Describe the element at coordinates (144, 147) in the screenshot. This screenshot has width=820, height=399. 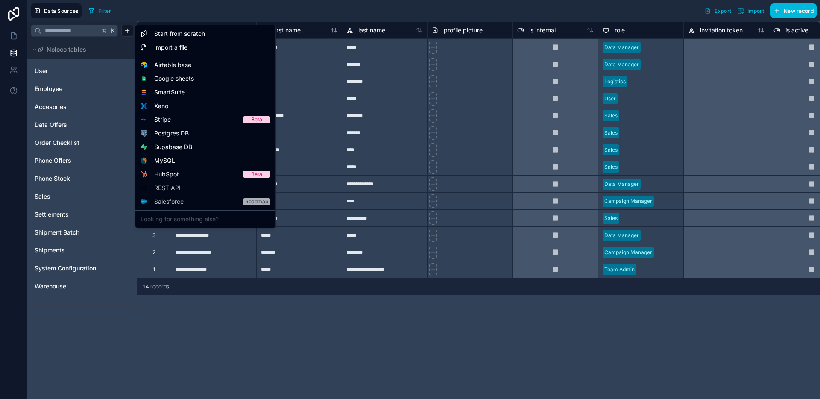
I see `img: Supabase logo` at that location.